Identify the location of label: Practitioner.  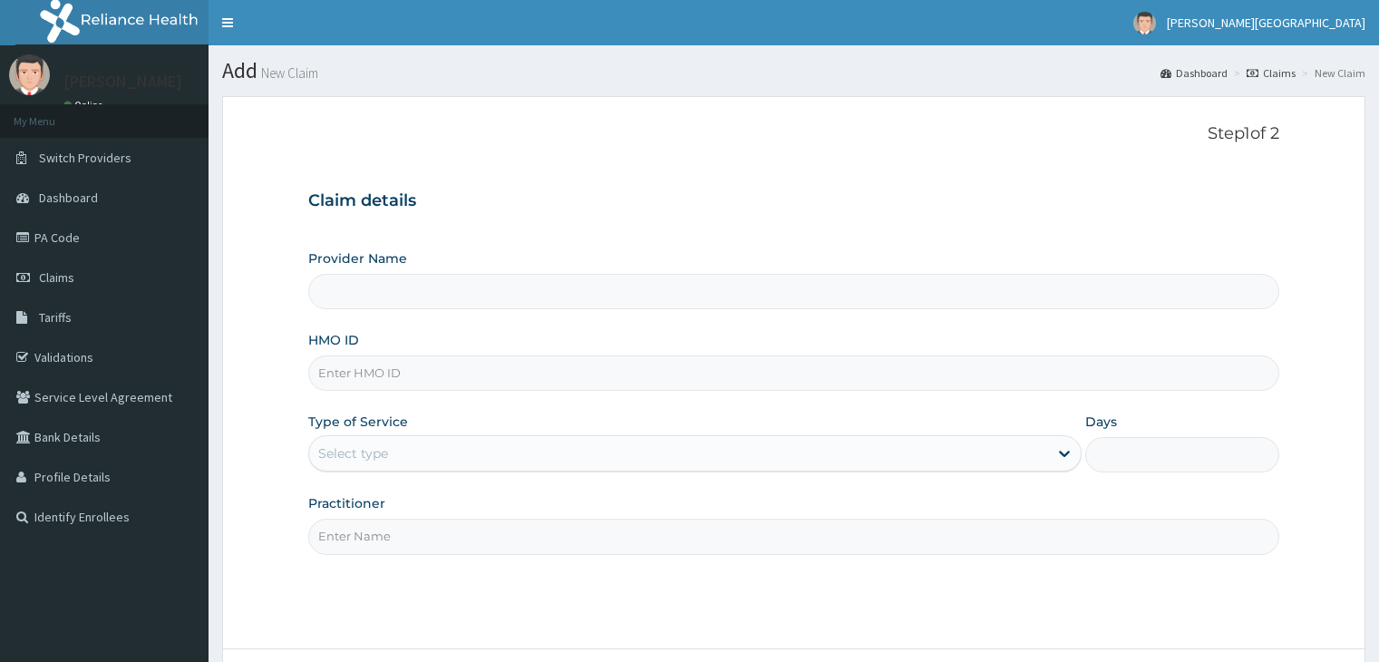
(346, 503).